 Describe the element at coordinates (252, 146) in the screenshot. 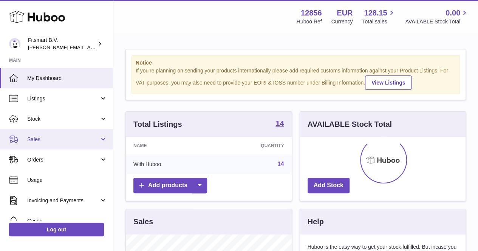

I see `th: Quantity` at that location.